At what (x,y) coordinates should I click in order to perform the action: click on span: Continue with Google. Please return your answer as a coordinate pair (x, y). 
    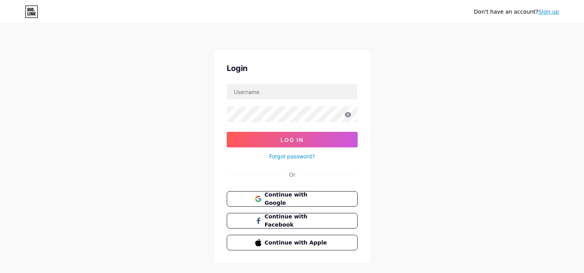
    Looking at the image, I should click on (296, 199).